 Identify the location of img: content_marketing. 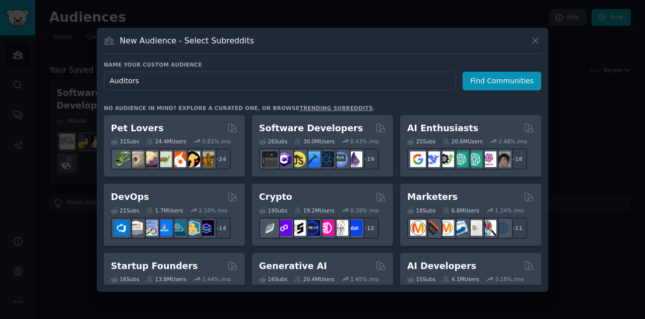
(418, 227).